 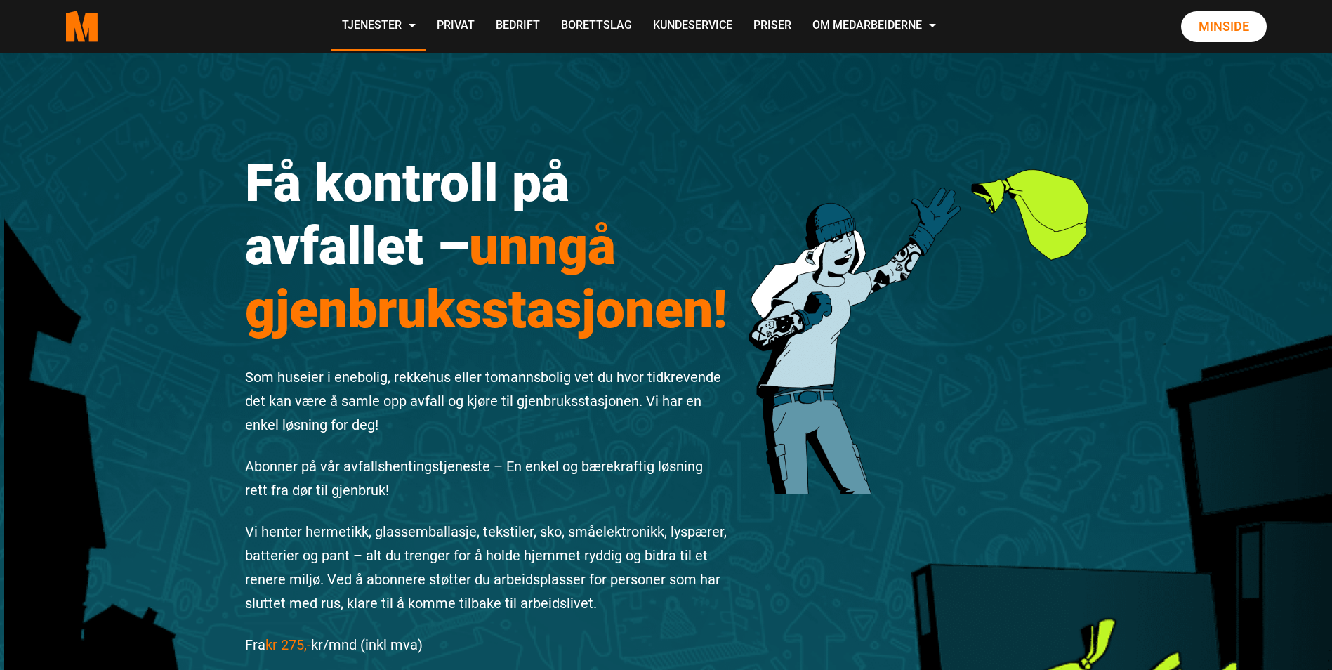 What do you see at coordinates (772, 26) in the screenshot?
I see `a: Priser` at bounding box center [772, 26].